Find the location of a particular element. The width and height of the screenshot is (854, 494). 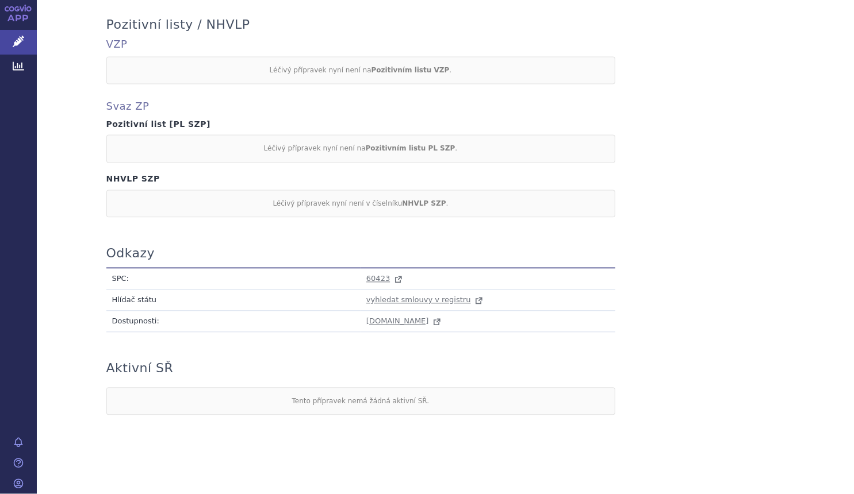

h3: Odkazy is located at coordinates (131, 254).